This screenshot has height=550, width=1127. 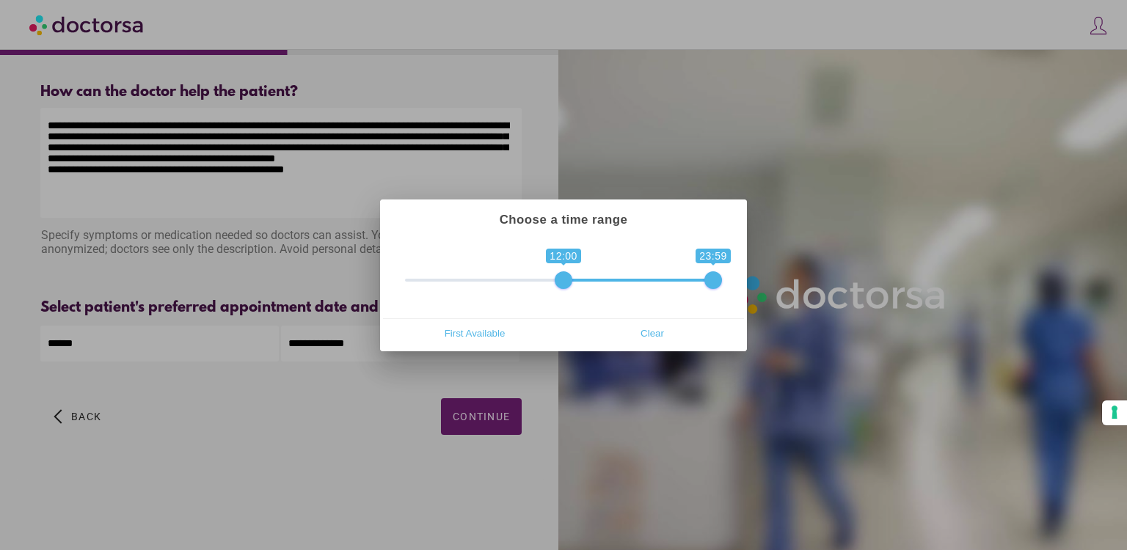 I want to click on button: Clear, so click(x=652, y=334).